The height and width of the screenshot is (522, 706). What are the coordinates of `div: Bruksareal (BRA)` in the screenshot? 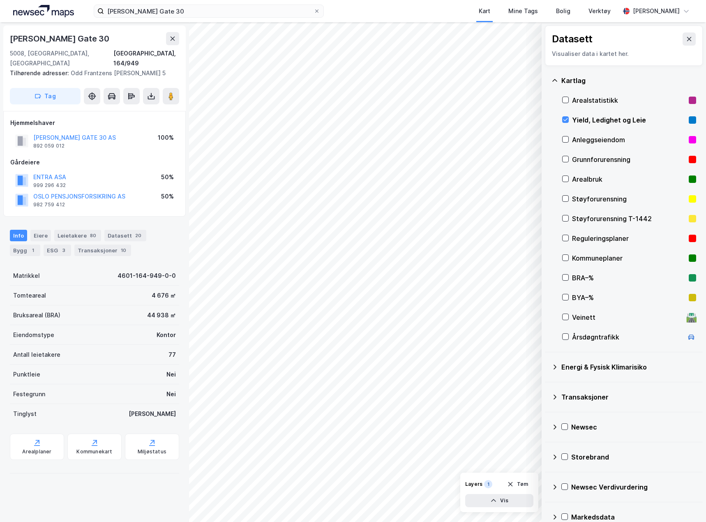 It's located at (37, 315).